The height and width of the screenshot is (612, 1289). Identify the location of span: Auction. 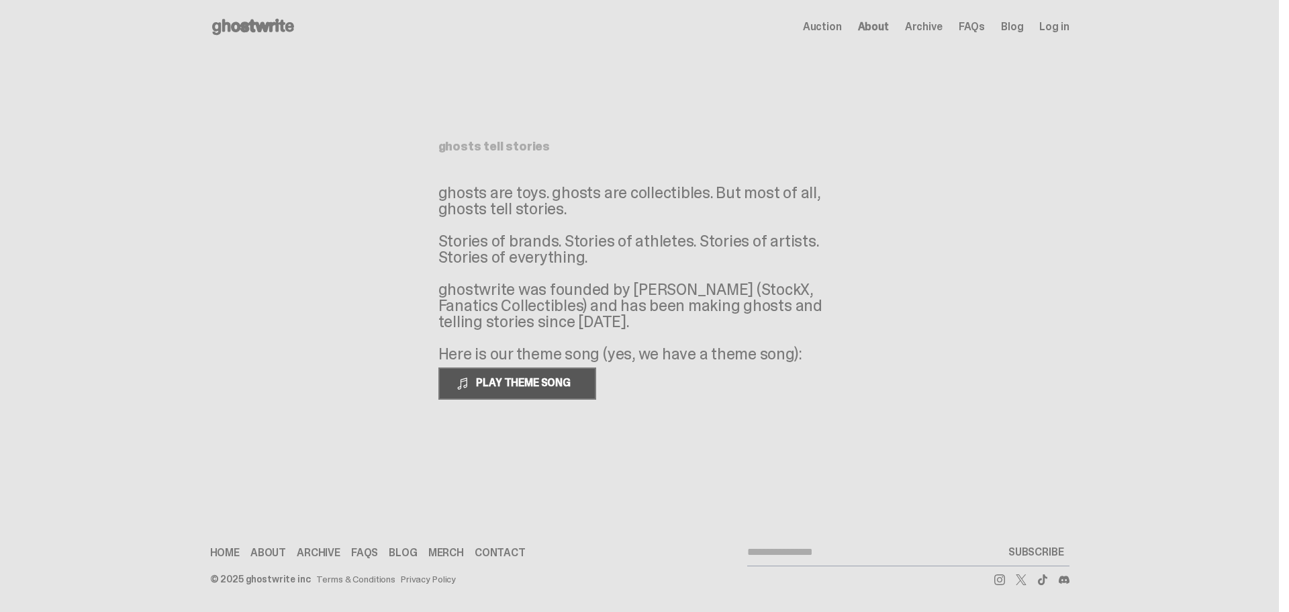
(823, 27).